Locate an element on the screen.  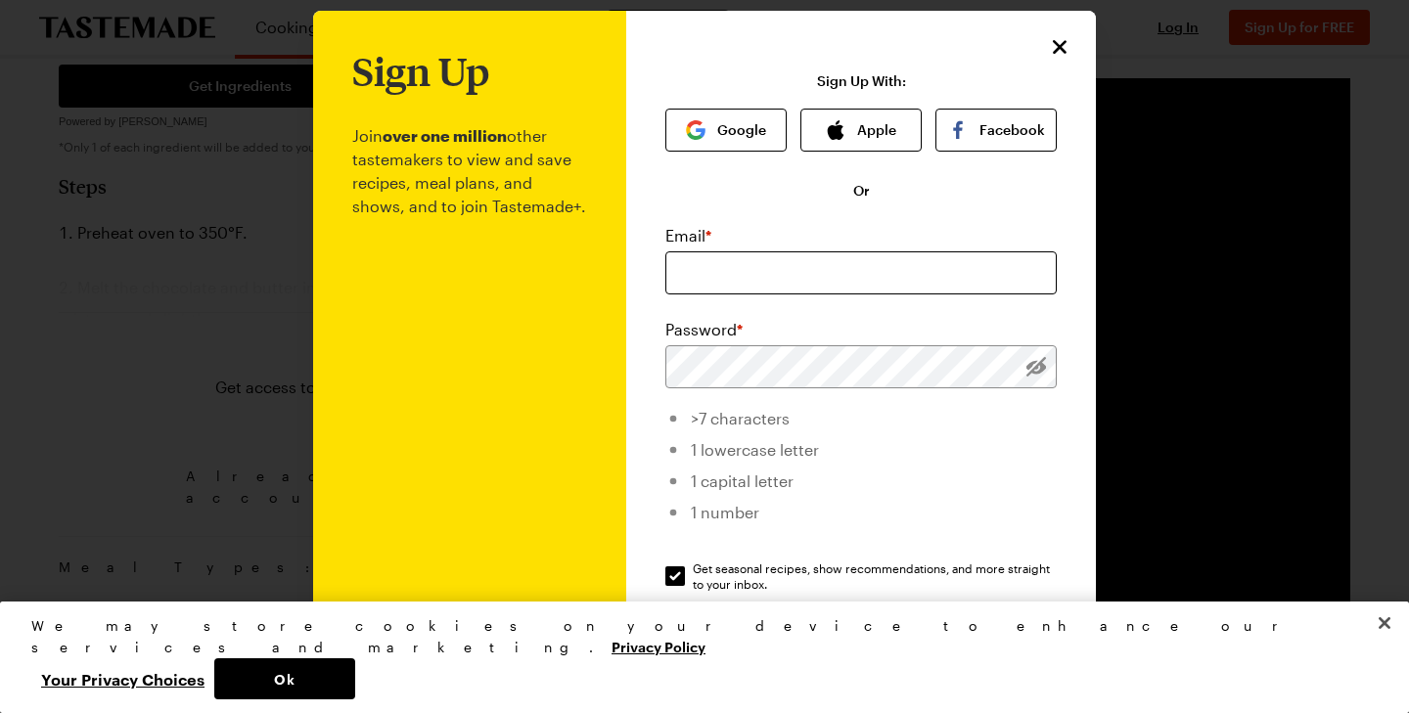
label: Email is located at coordinates (688, 236).